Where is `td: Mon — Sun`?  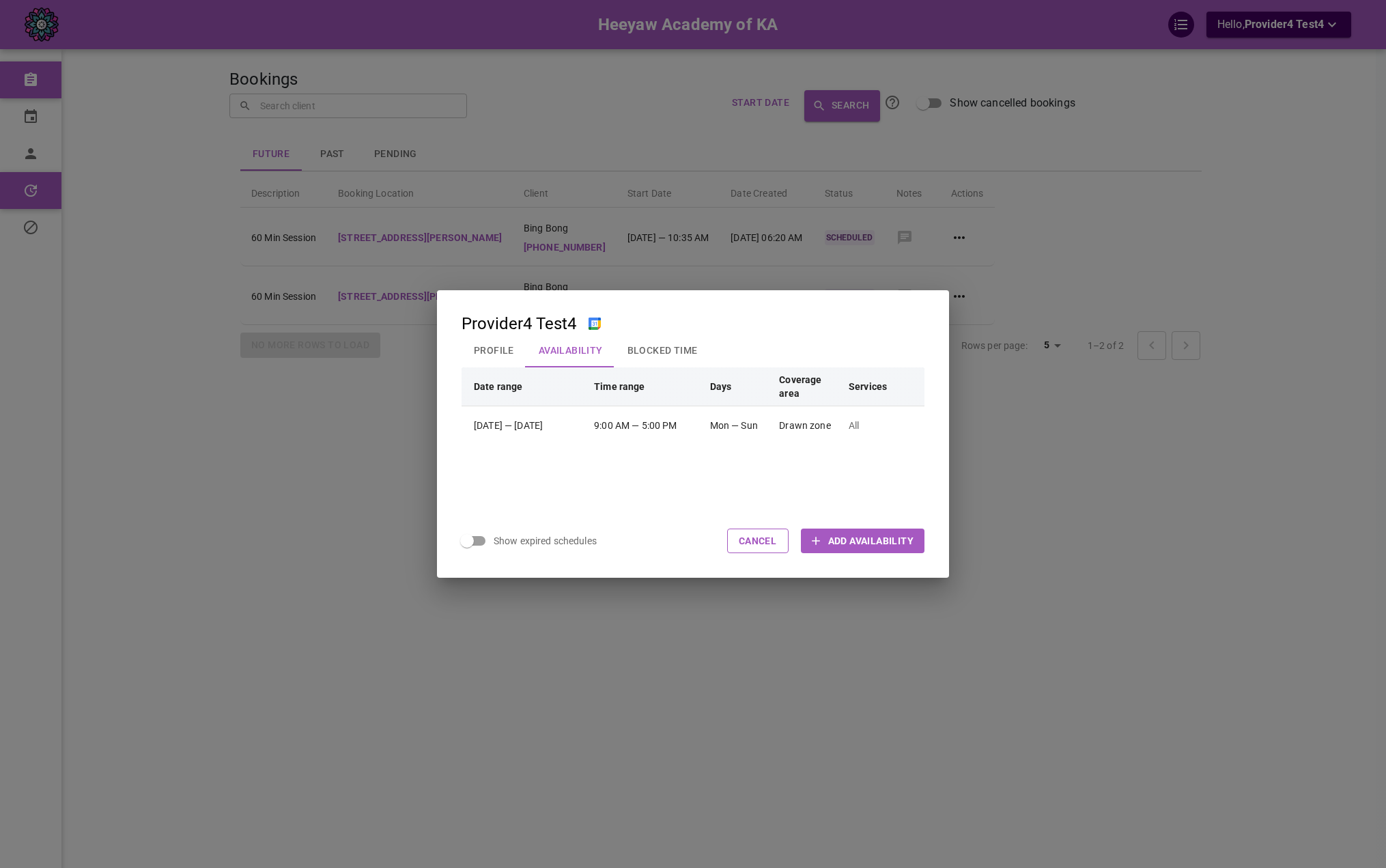
td: Mon — Sun is located at coordinates (739, 425).